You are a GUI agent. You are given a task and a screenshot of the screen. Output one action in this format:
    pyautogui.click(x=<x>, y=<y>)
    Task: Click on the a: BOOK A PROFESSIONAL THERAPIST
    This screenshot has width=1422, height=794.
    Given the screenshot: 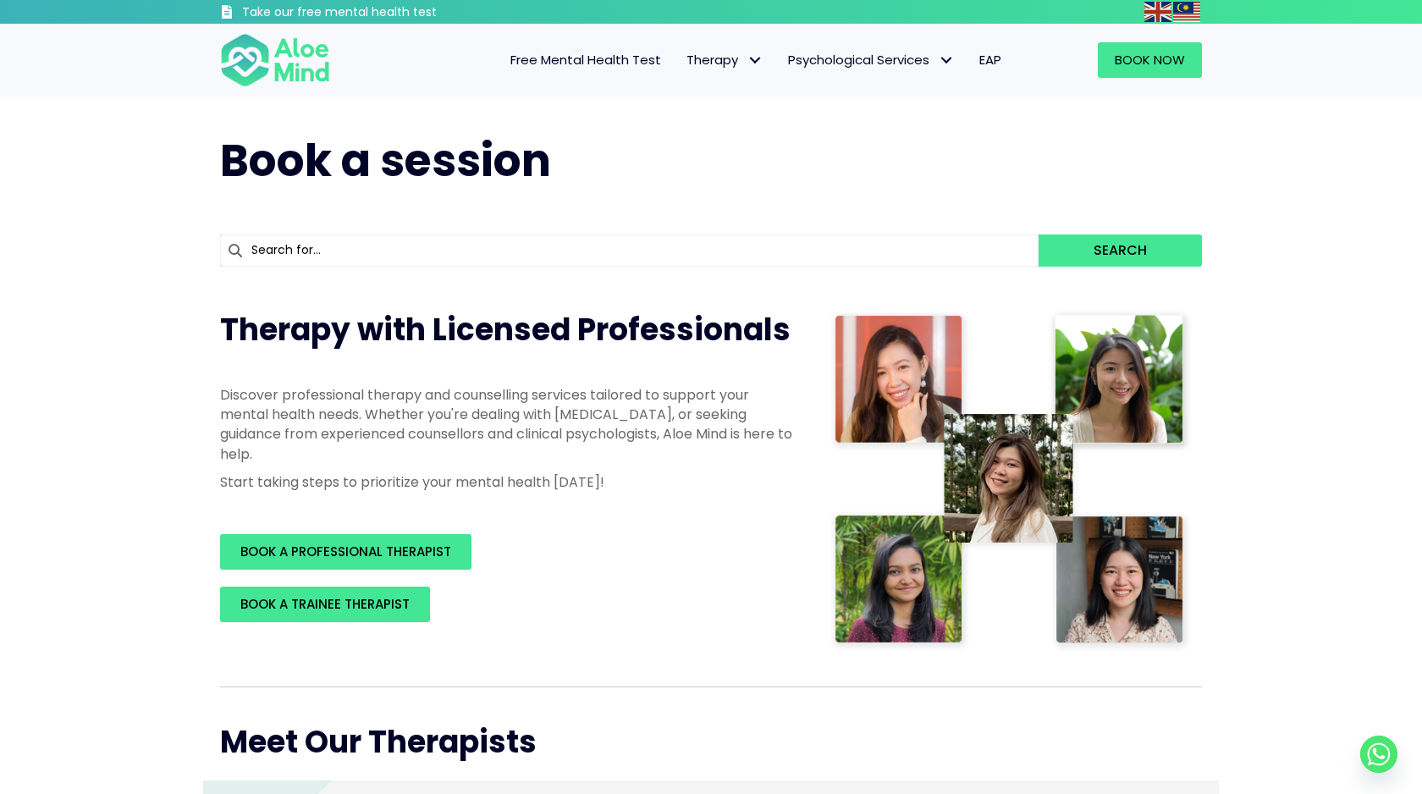 What is the action you would take?
    pyautogui.click(x=345, y=552)
    